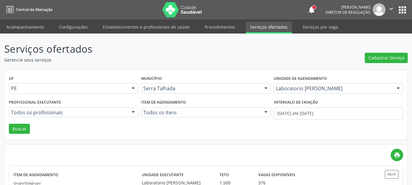  Describe the element at coordinates (145, 49) in the screenshot. I see `p: Serviços ofertados` at that location.